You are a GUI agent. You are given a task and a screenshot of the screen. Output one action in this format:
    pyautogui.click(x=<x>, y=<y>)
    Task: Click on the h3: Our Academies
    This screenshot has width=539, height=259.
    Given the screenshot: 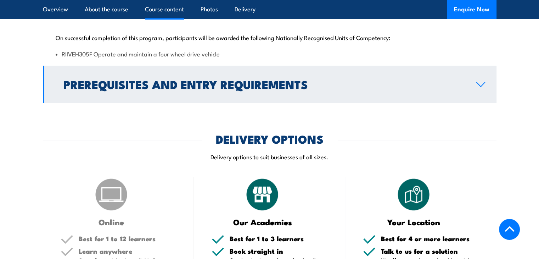 What is the action you would take?
    pyautogui.click(x=262, y=222)
    